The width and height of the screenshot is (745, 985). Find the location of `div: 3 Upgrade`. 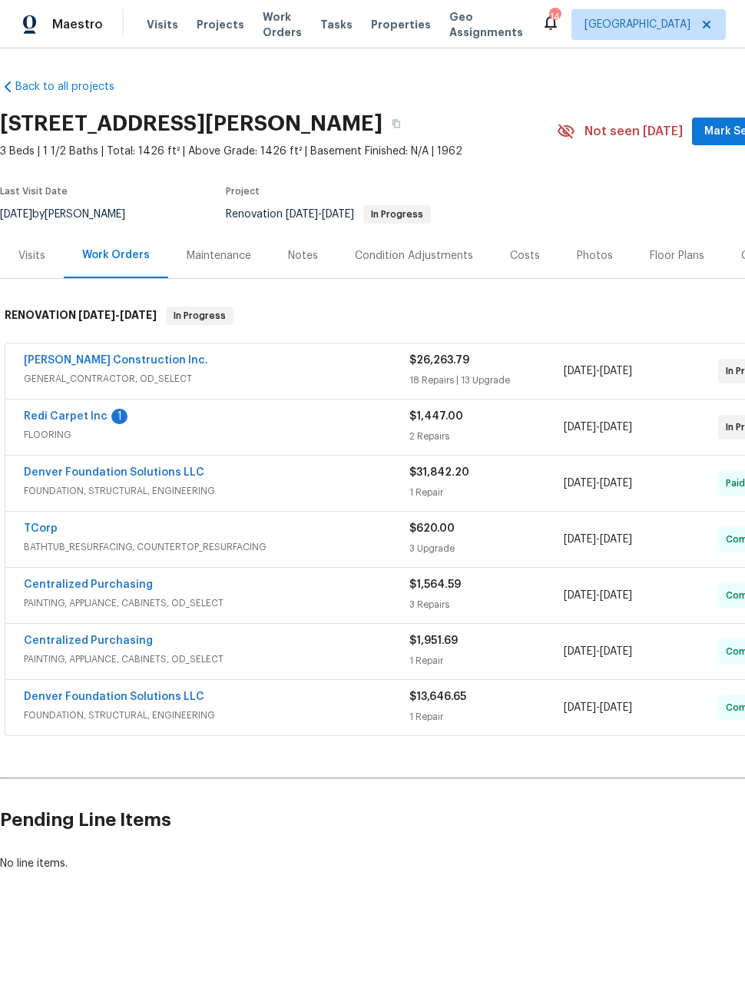

div: 3 Upgrade is located at coordinates (486, 549).